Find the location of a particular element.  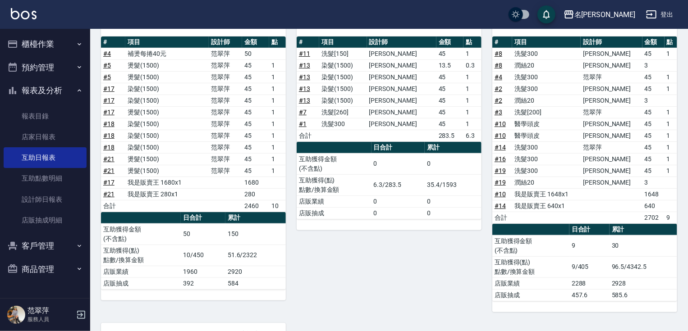

button: 客戶管理 is located at coordinates (45, 246).